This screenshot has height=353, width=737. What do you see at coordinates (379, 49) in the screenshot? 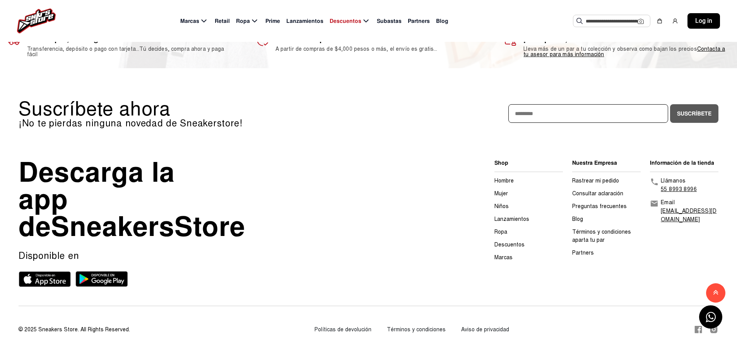
I see `h2: A partir de compras de $4,000 pesos o más, el envío es gratis...` at bounding box center [379, 49].